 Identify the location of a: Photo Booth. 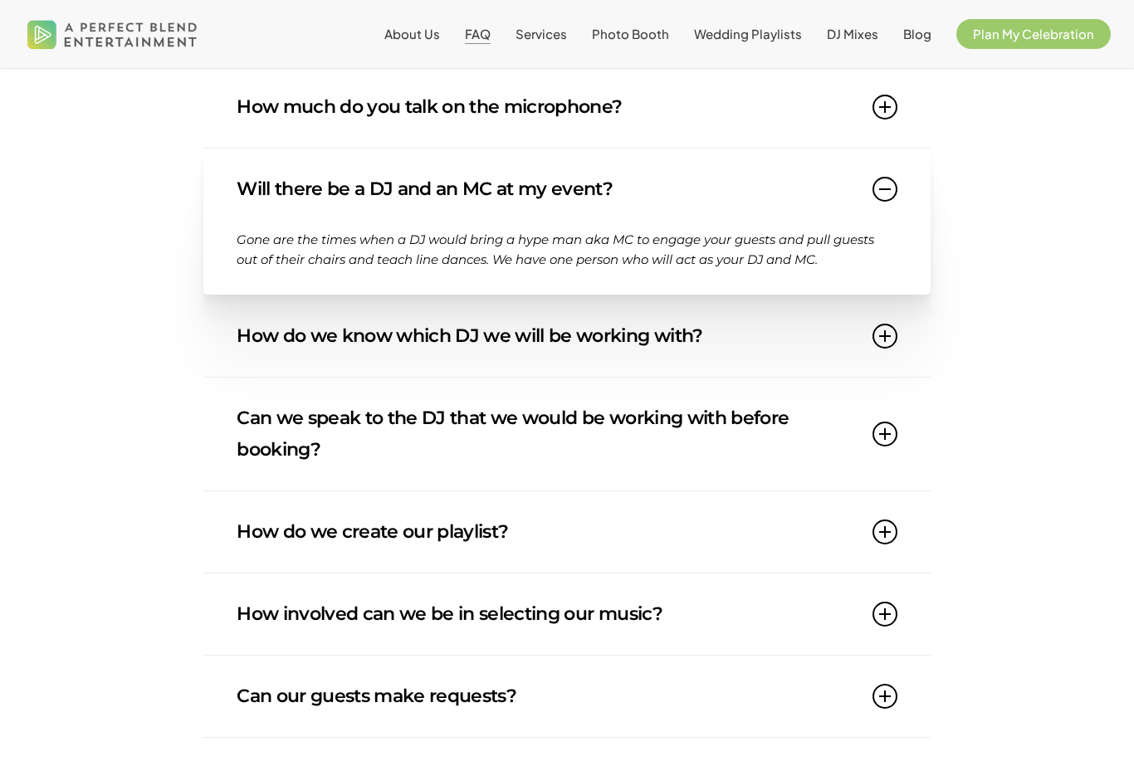
(630, 34).